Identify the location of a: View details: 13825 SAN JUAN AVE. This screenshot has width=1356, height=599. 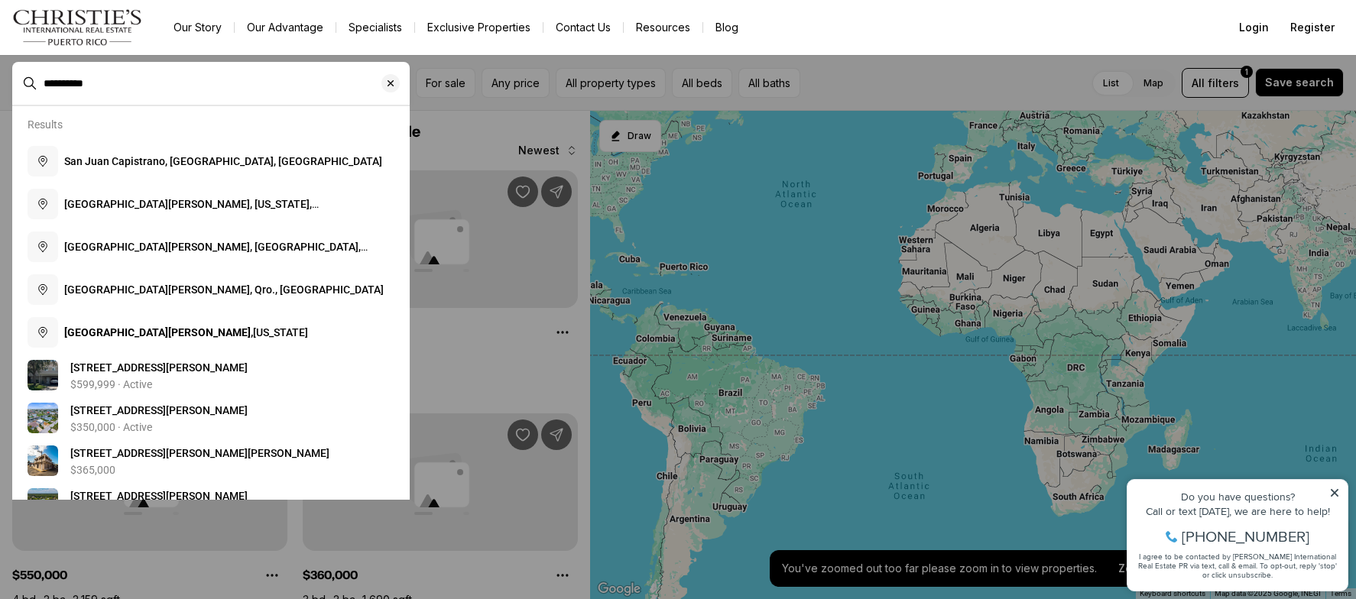
(211, 375).